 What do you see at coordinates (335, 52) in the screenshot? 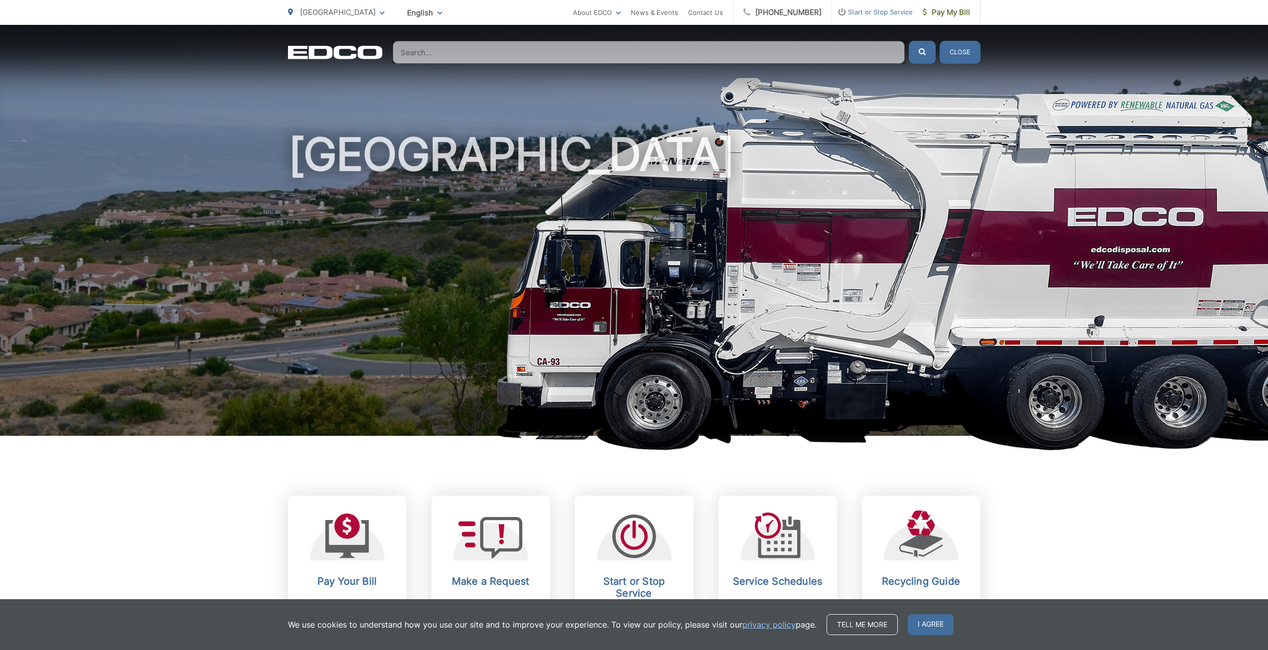
I see `a: EDCD logo. Return to the homepage.` at bounding box center [335, 52].